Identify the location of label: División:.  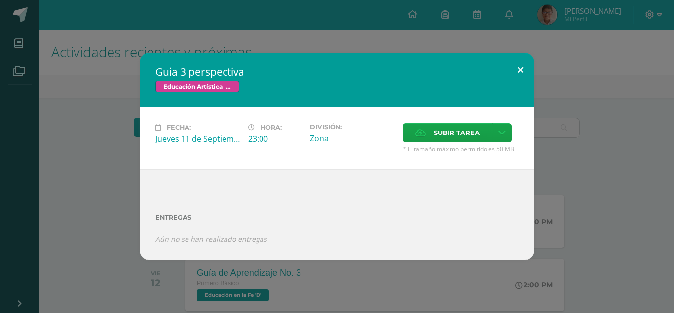
(353, 126).